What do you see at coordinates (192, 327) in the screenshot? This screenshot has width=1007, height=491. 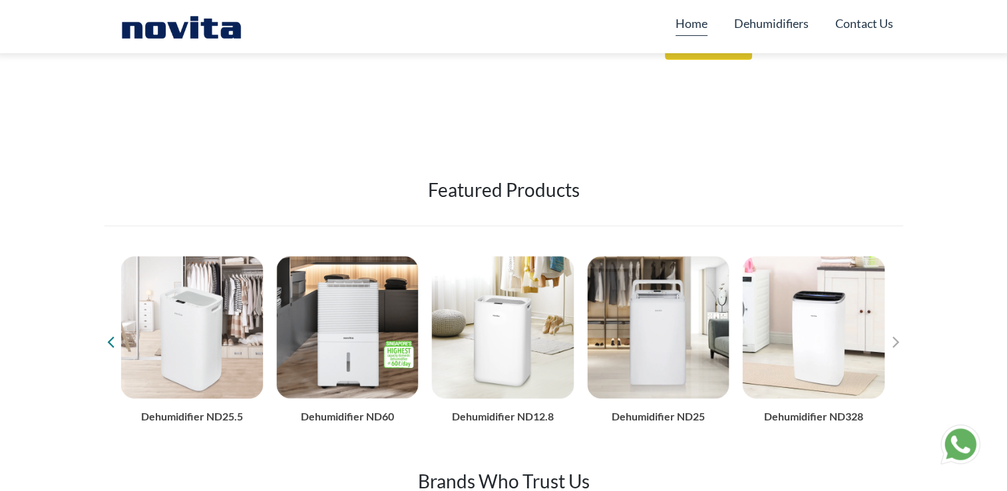 I see `img: Dehumidifier ND25.5` at bounding box center [192, 327].